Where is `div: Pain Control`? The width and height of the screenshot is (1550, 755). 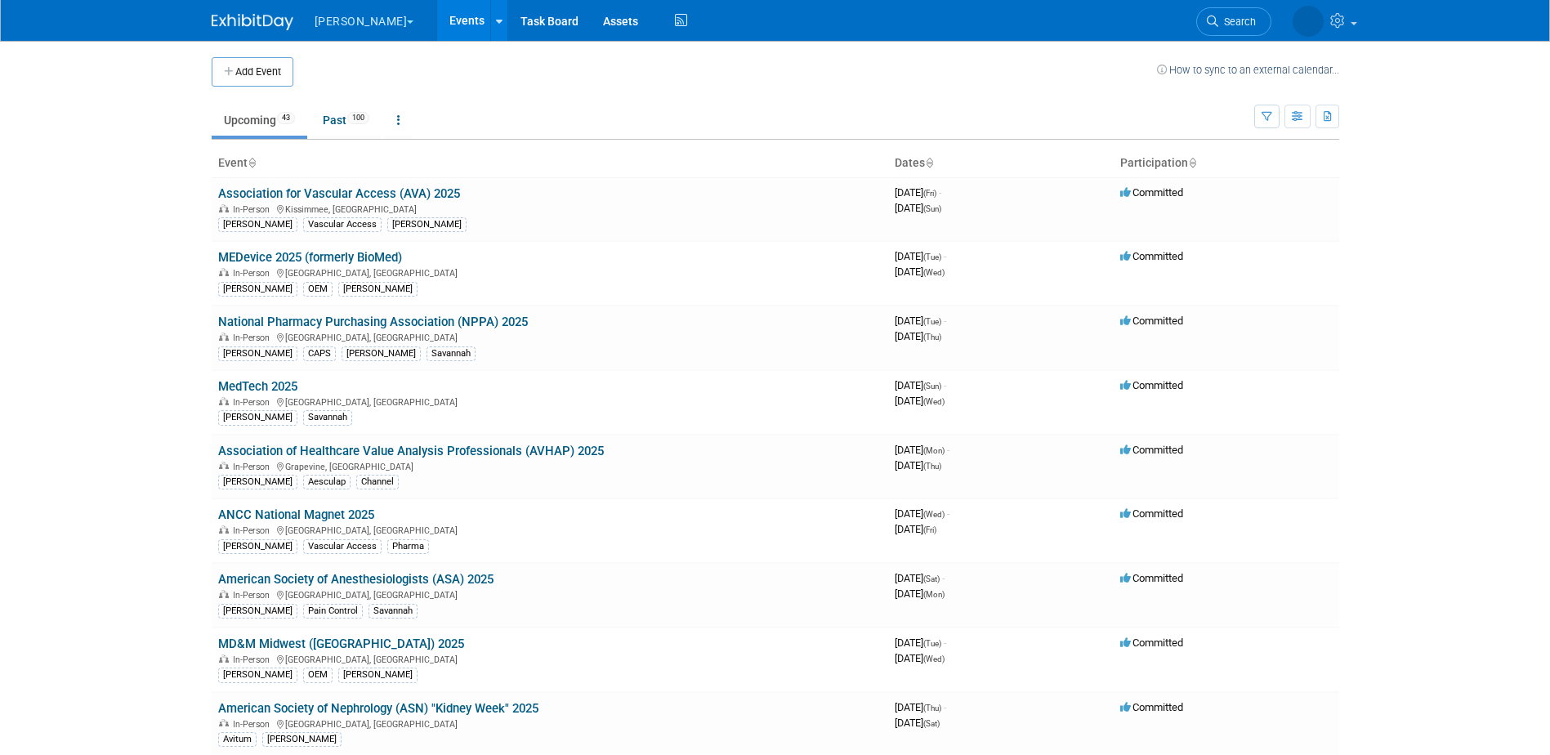
div: Pain Control is located at coordinates (333, 611).